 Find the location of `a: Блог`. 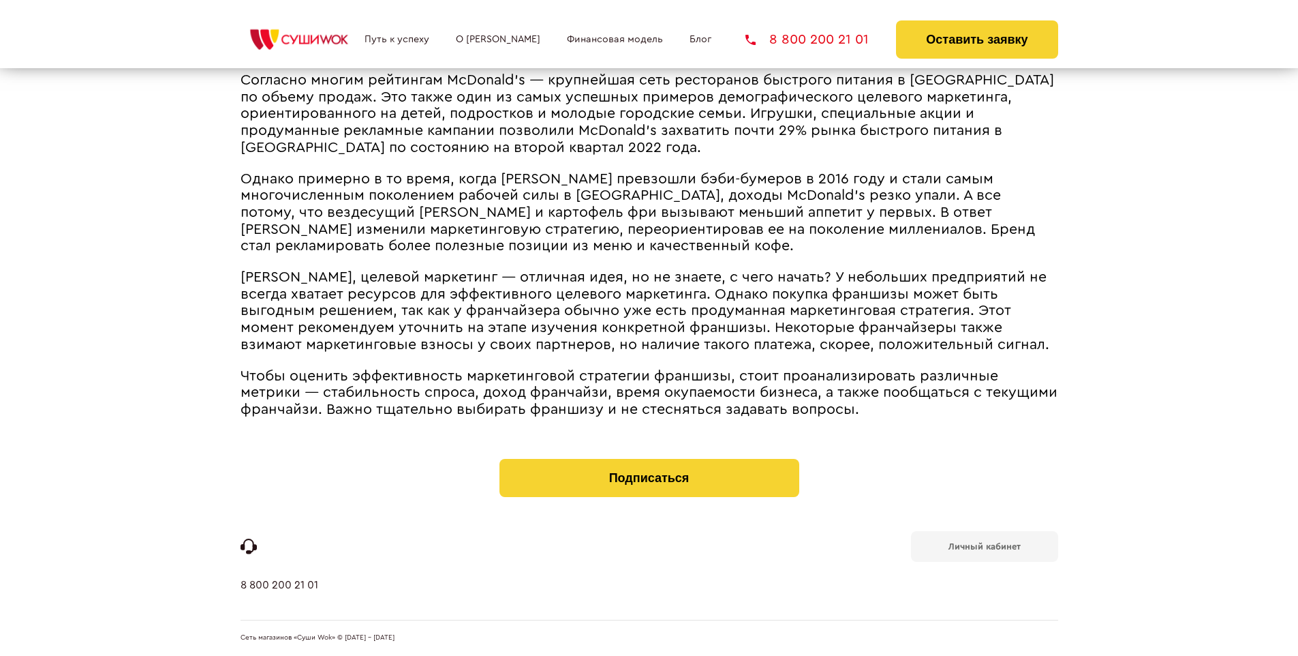

a: Блог is located at coordinates (701, 40).